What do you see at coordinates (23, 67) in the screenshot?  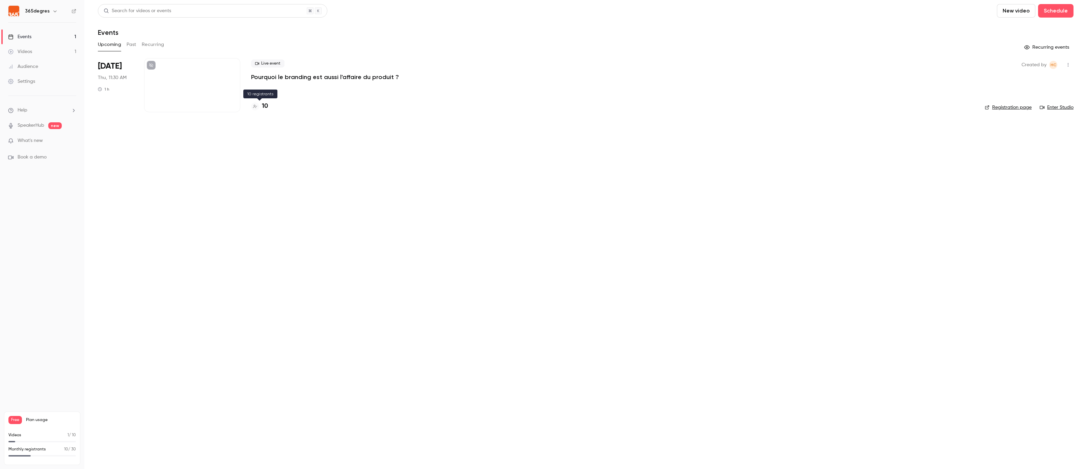 I see `div: Audience` at bounding box center [23, 67].